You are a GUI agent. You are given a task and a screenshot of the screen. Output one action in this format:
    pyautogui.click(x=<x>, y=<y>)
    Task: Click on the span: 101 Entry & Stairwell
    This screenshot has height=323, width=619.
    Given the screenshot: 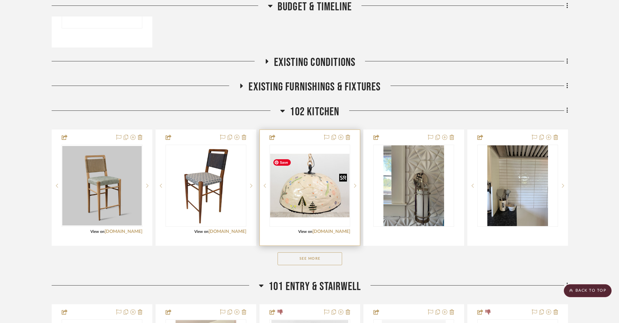 What is the action you would take?
    pyautogui.click(x=314, y=286)
    